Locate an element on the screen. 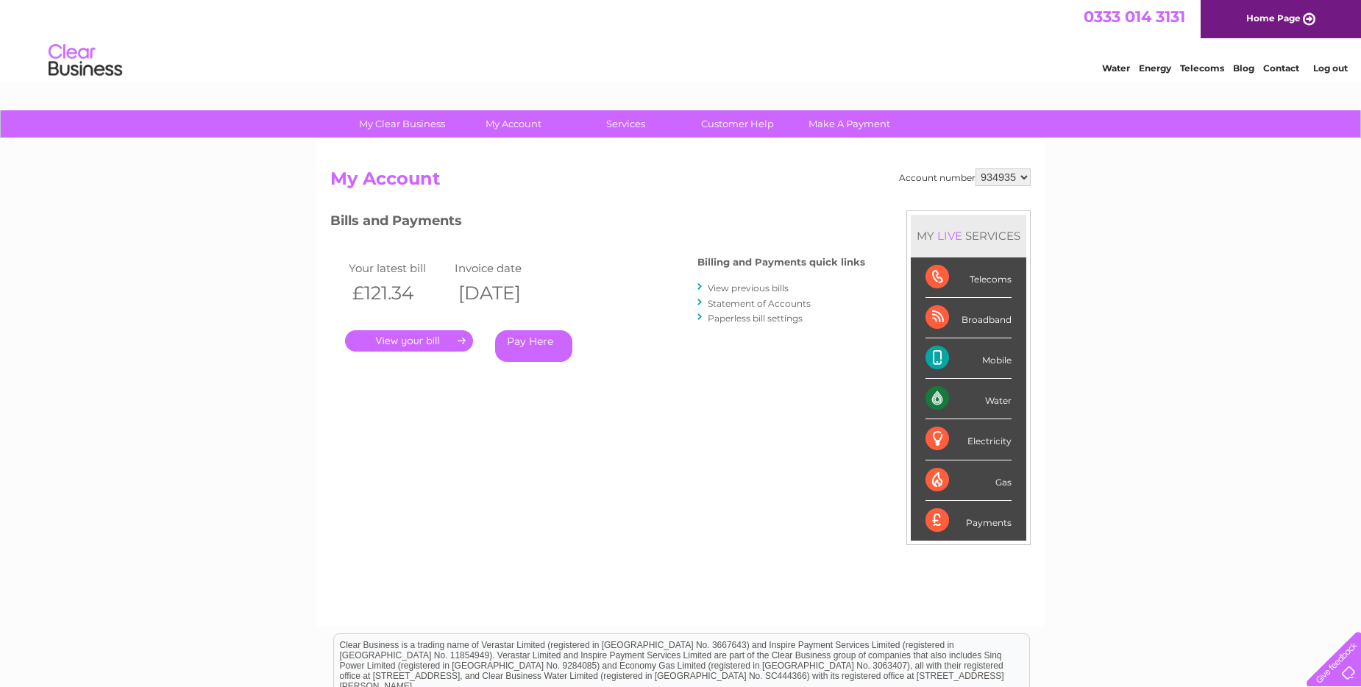  a: My Clear Business is located at coordinates (402, 124).